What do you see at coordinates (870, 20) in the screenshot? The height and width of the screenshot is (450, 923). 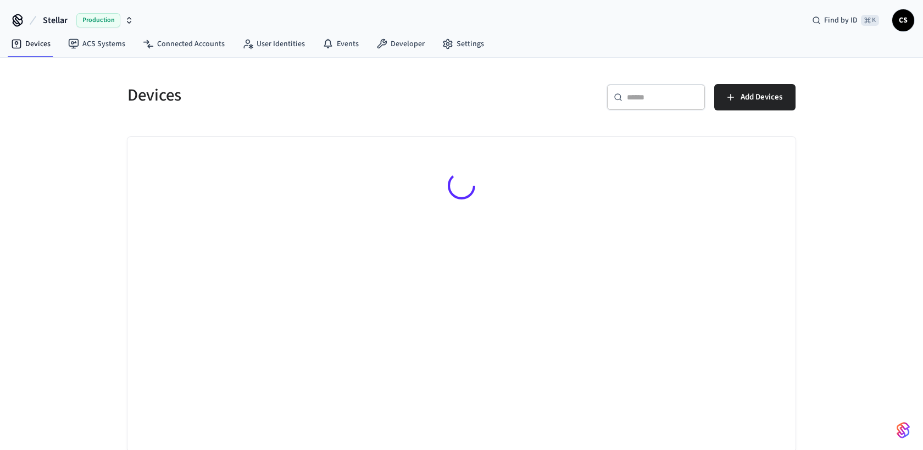 I see `span: ⌘ K` at bounding box center [870, 20].